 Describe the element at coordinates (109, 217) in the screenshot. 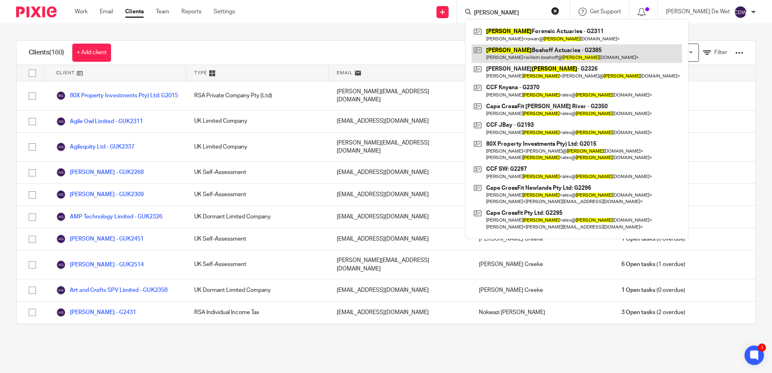

I see `a: AMP Technology Limited - GUK2326` at that location.